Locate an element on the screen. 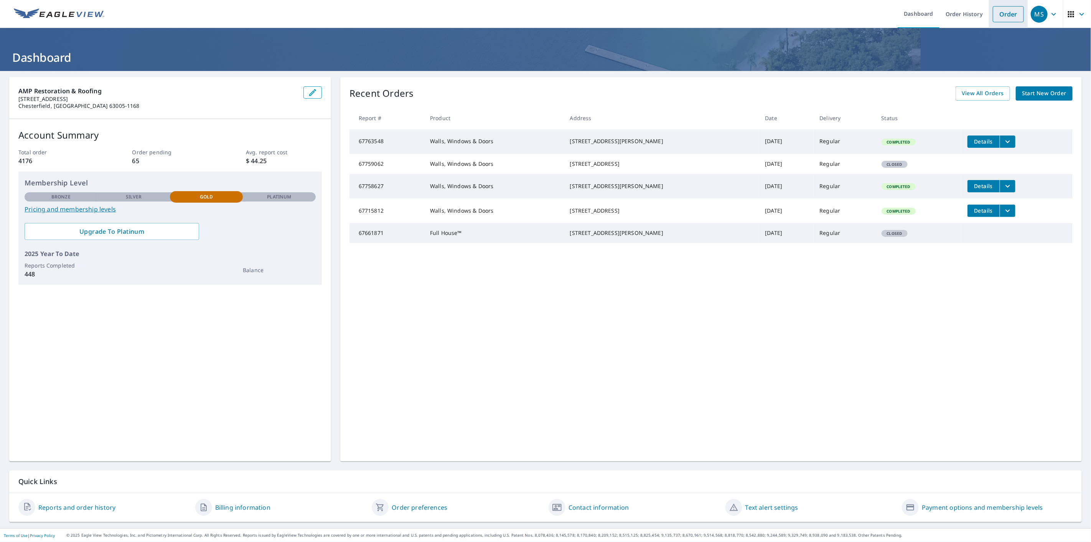  td: 67759062 is located at coordinates (387, 164).